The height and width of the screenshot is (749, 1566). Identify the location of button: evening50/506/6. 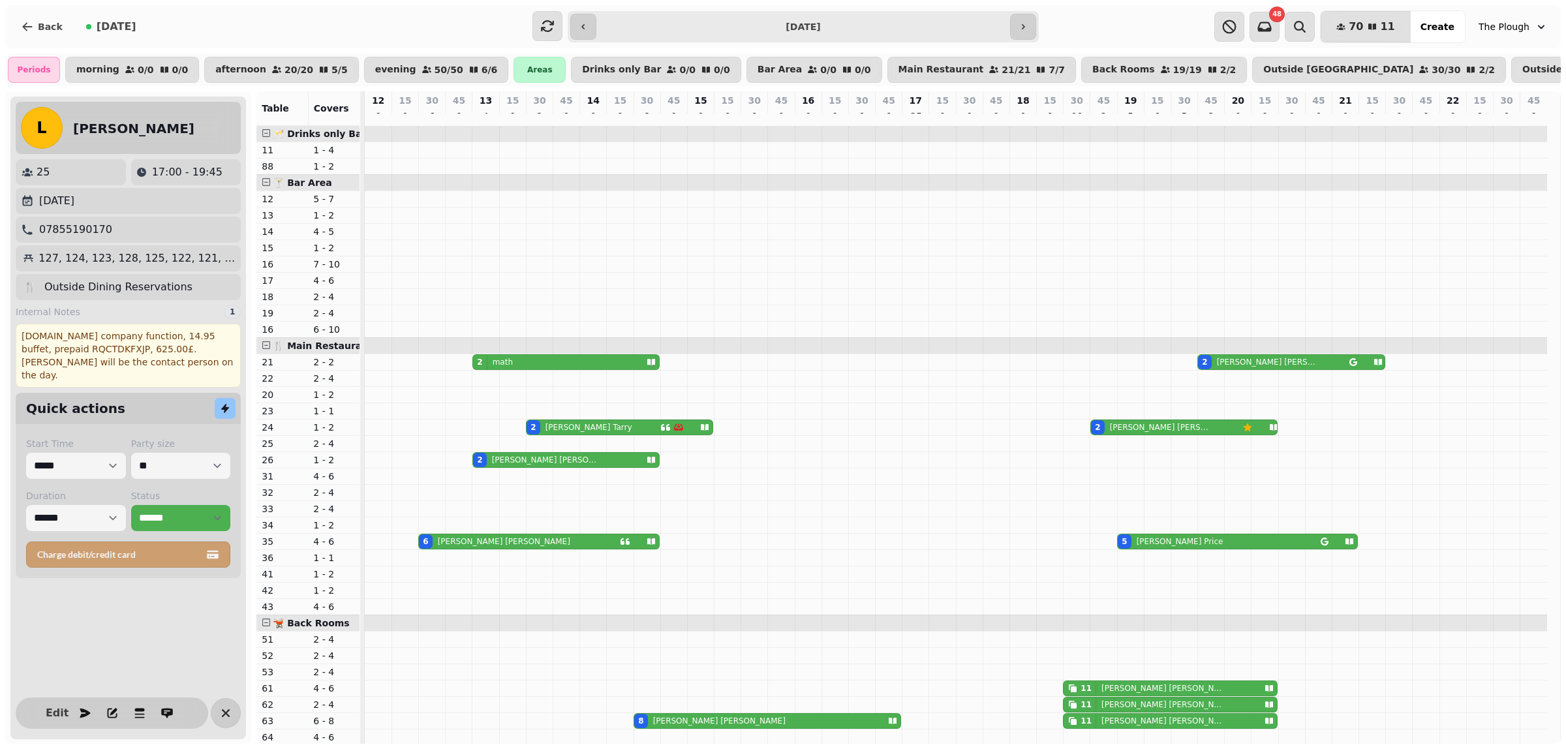
(437, 70).